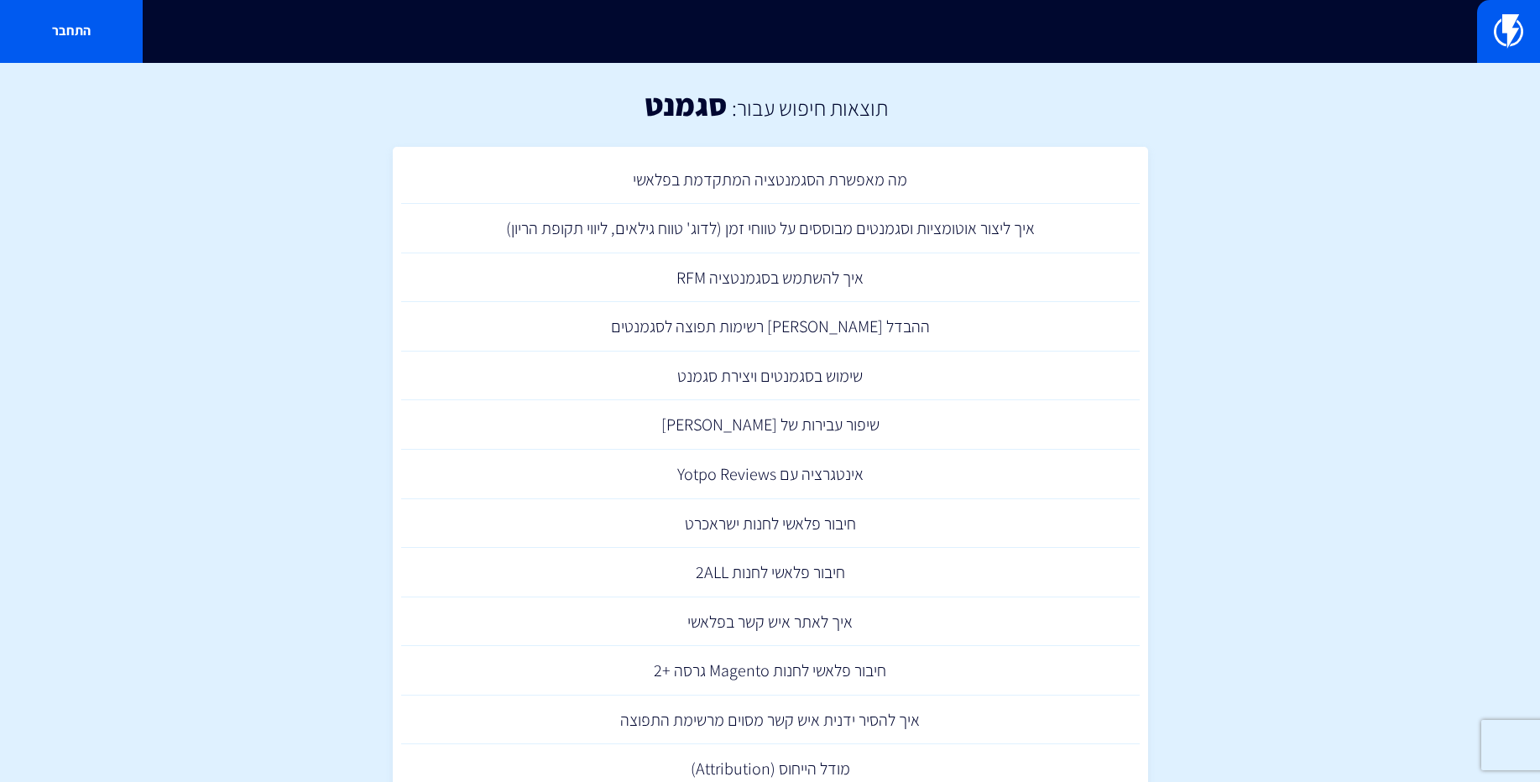  I want to click on a: שימוש בסגמנטים ויצירת סגמנט, so click(770, 376).